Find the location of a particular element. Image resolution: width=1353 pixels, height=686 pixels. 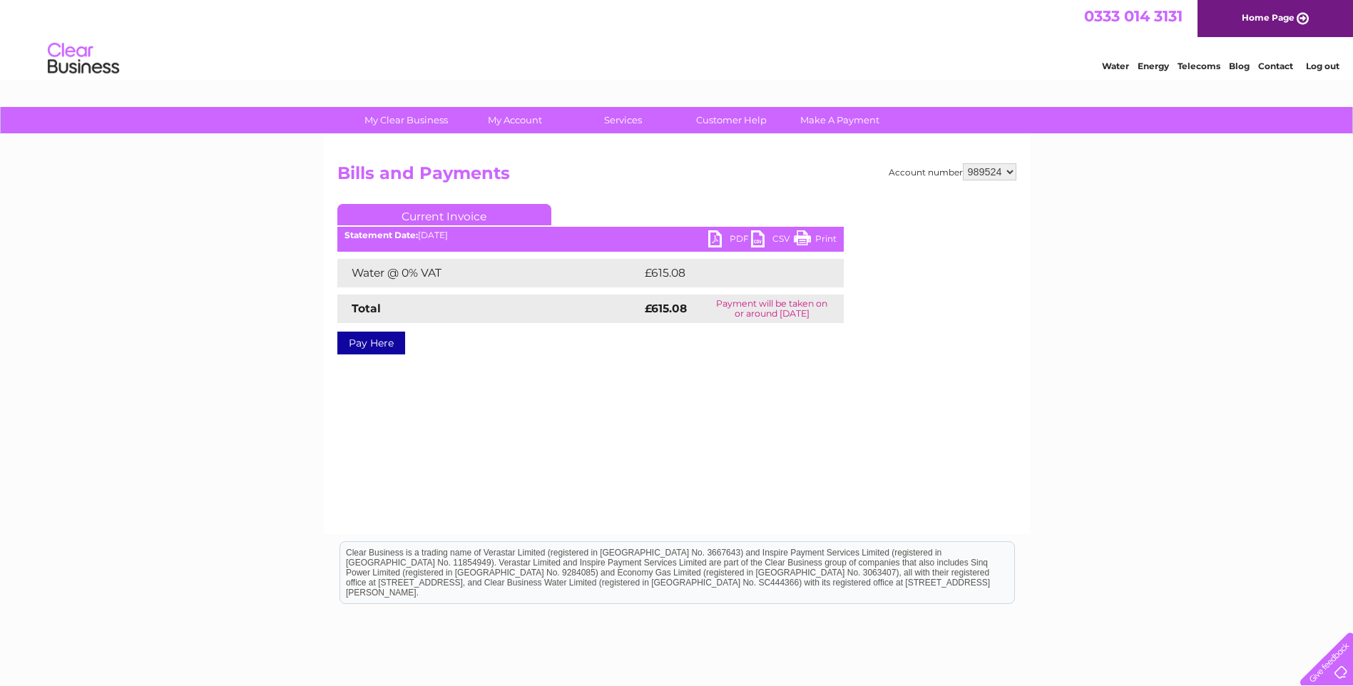

a: Water is located at coordinates (1116, 66).